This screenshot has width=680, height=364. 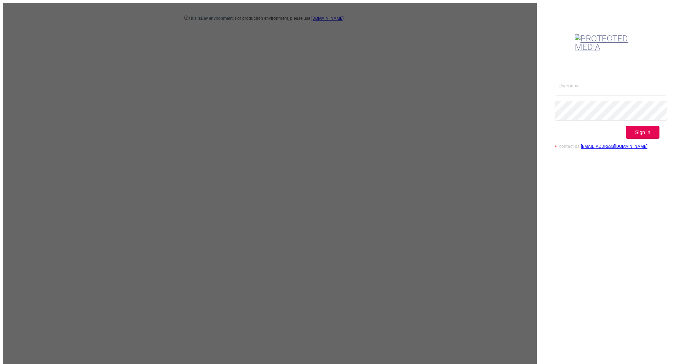 I want to click on button: Sign in, so click(x=642, y=132).